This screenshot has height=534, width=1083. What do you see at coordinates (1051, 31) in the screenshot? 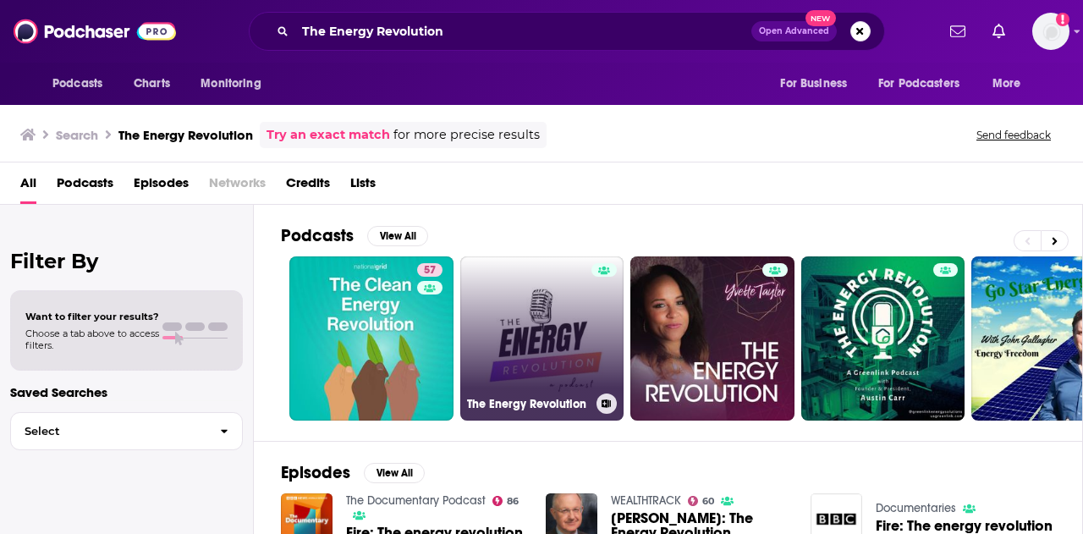
I see `button: Show profile menu` at bounding box center [1051, 31].